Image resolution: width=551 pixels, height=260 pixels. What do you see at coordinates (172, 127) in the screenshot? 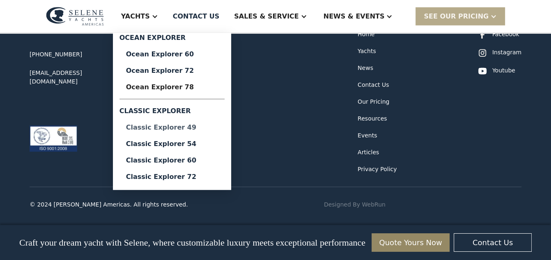
I see `div: Classic Explorer 49` at bounding box center [172, 127].